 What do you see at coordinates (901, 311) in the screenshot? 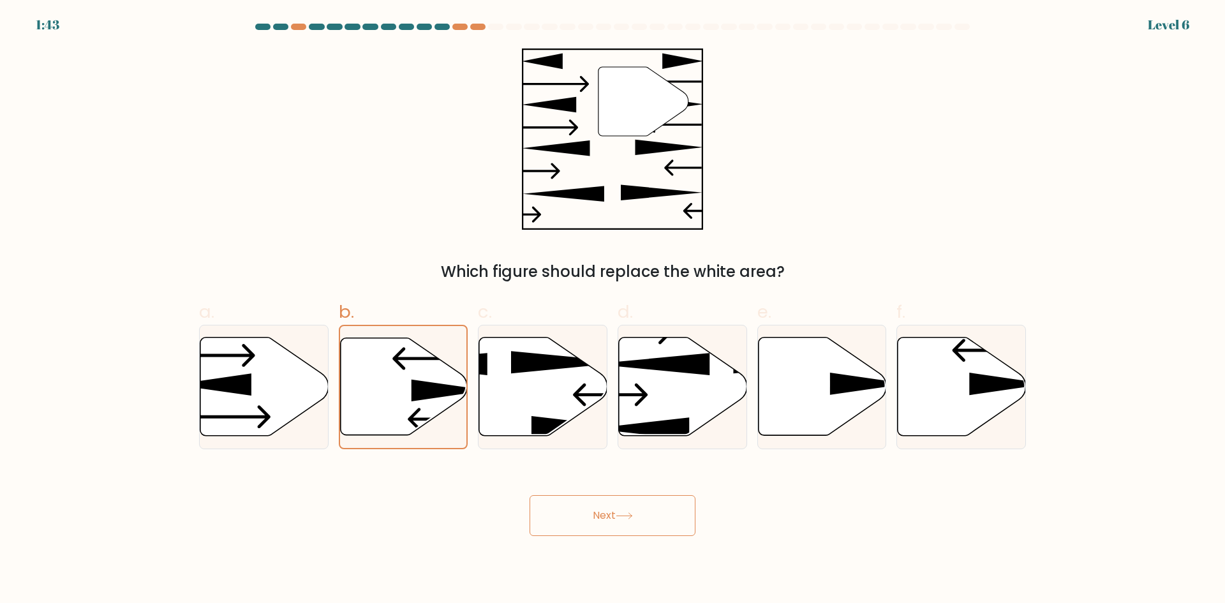
I see `span: f.` at bounding box center [901, 311].